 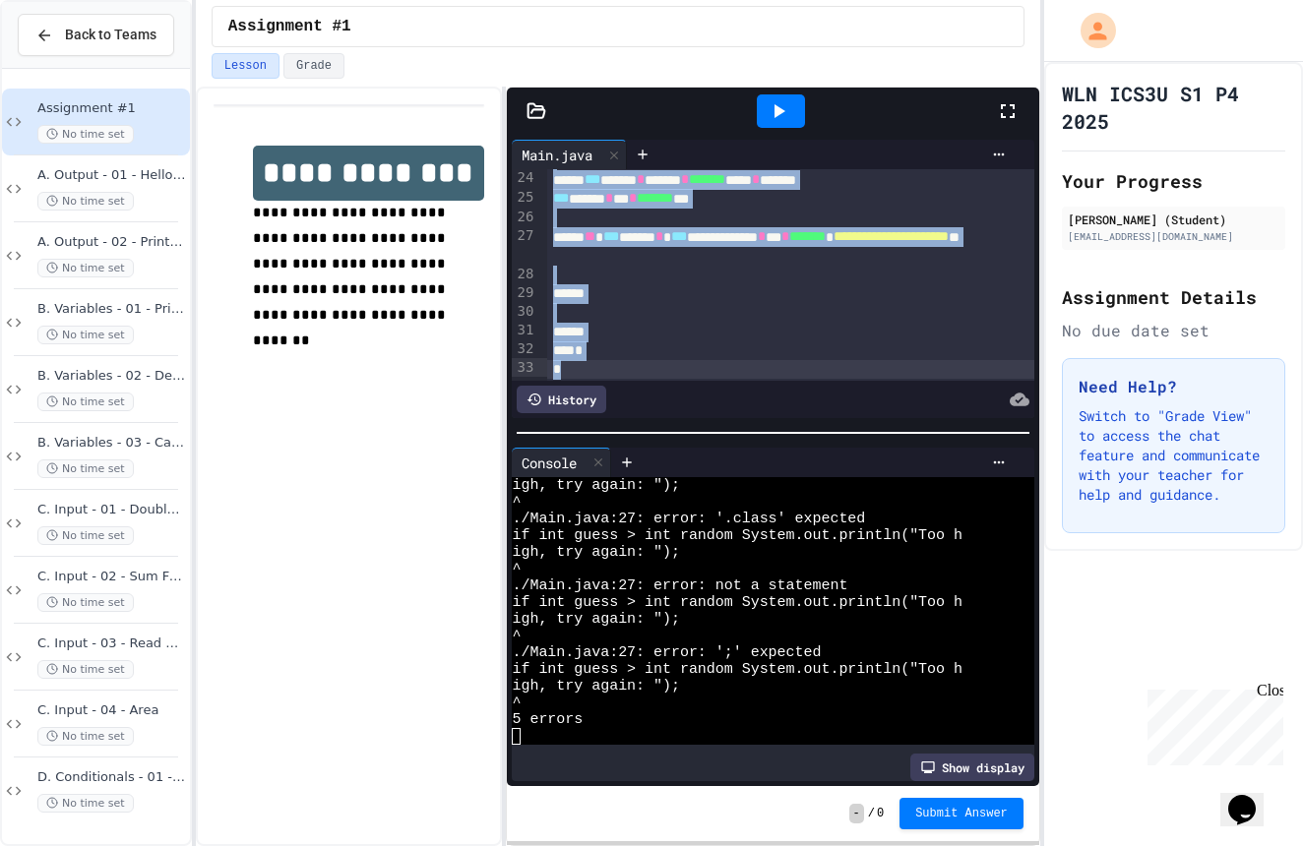 I want to click on span: C. Input - 02 - Sum Four Integers, so click(x=111, y=577).